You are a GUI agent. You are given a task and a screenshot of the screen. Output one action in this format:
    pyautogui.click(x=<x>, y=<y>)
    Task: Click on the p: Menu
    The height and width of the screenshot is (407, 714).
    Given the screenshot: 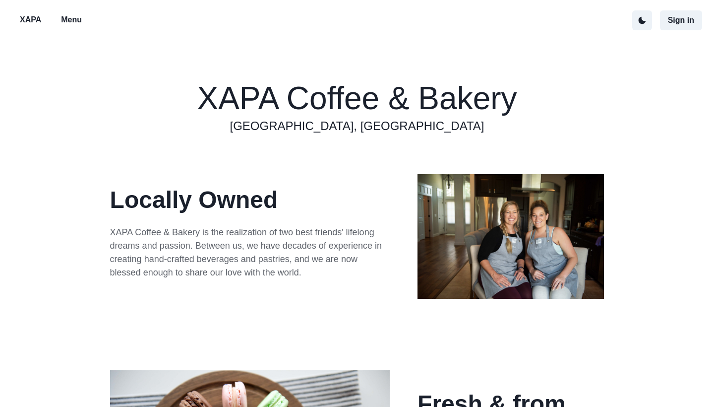 What is the action you would take?
    pyautogui.click(x=71, y=20)
    